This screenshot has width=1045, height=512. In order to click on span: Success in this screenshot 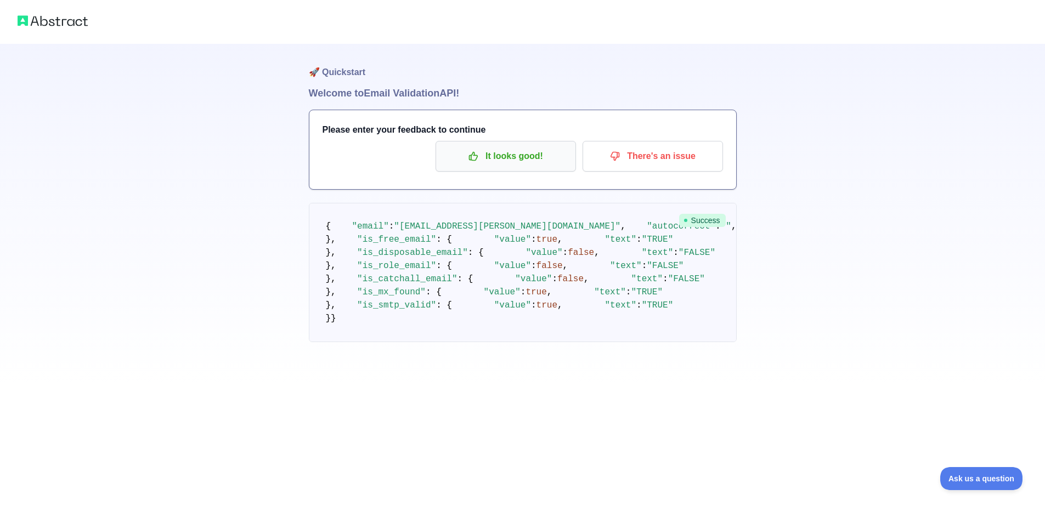, I will do `click(702, 220)`.